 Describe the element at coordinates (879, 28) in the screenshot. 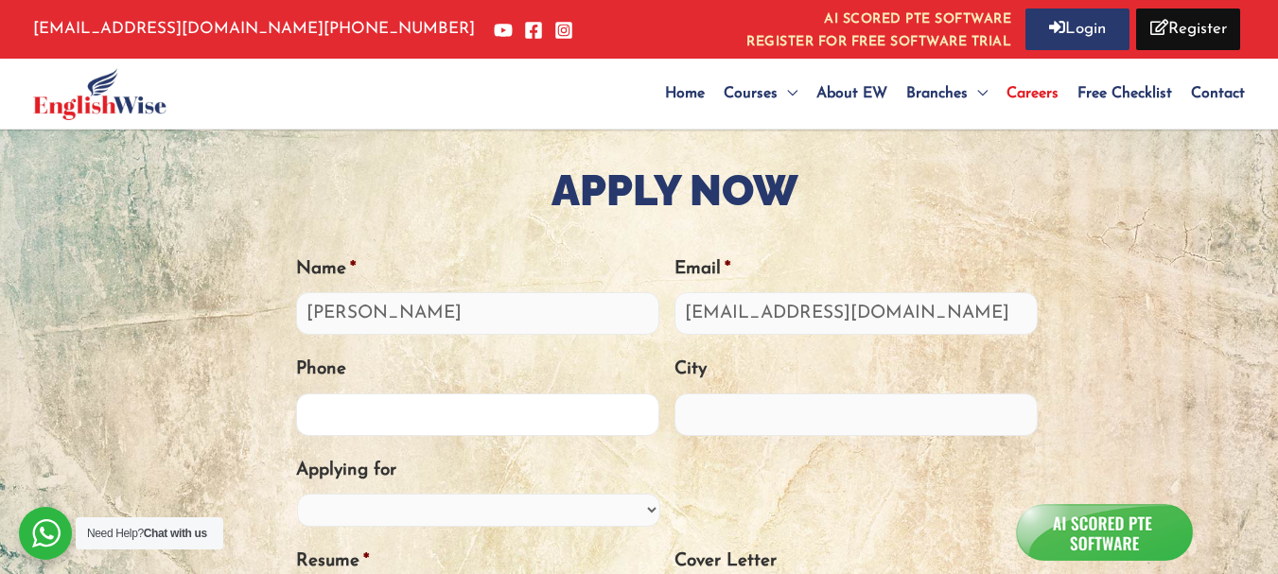

I see `a: AI SCORED PTE SOFTWAREREGISTER FOR FREE SOFTWARE TRIAL` at that location.